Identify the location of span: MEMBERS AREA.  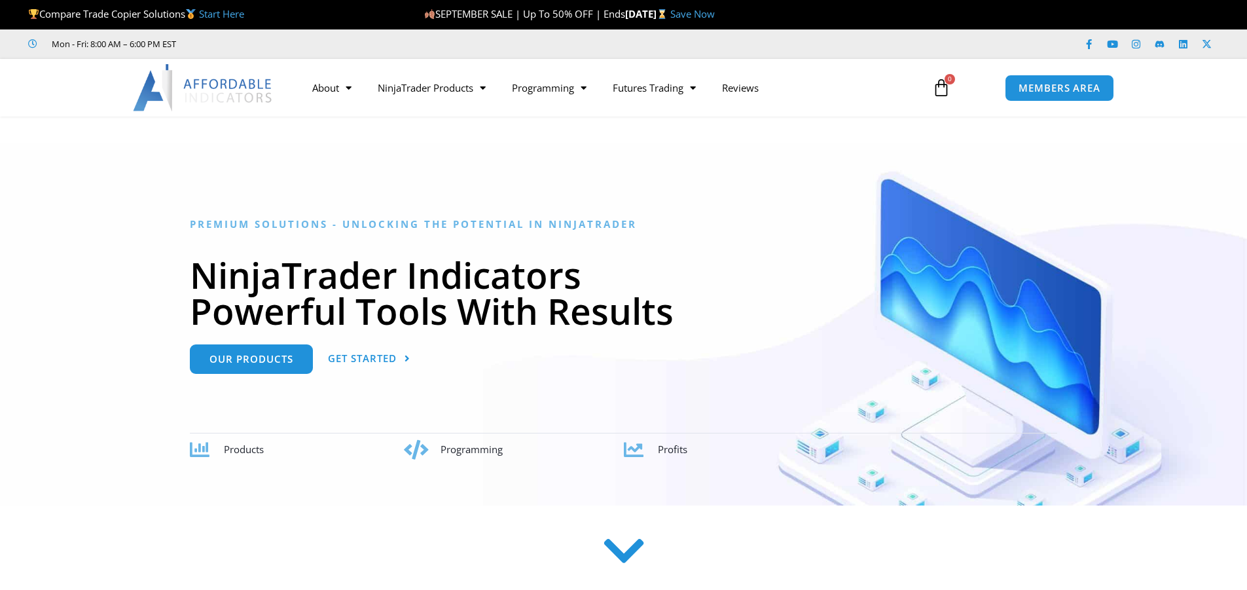
(1059, 88).